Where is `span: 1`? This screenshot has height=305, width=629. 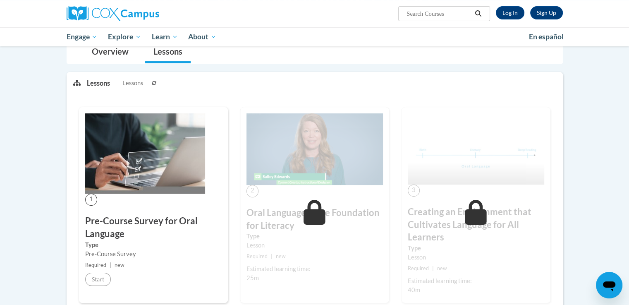 span: 1 is located at coordinates (91, 199).